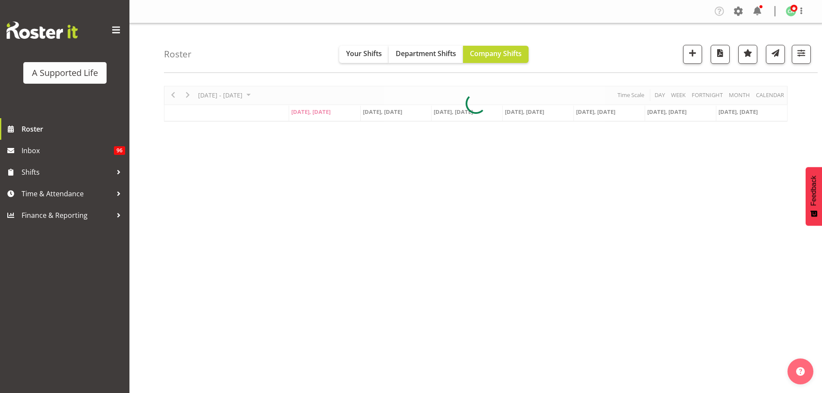 The image size is (822, 393). What do you see at coordinates (775, 54) in the screenshot?
I see `button: Send a list of all shifts for the selected filtered period to all rostered employees.` at bounding box center [775, 54].